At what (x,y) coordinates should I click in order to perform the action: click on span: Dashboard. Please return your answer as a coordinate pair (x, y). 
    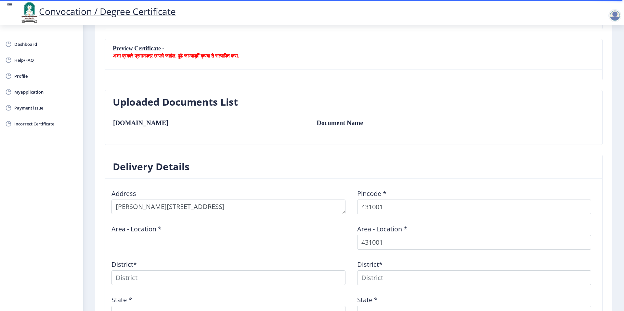
    Looking at the image, I should click on (46, 44).